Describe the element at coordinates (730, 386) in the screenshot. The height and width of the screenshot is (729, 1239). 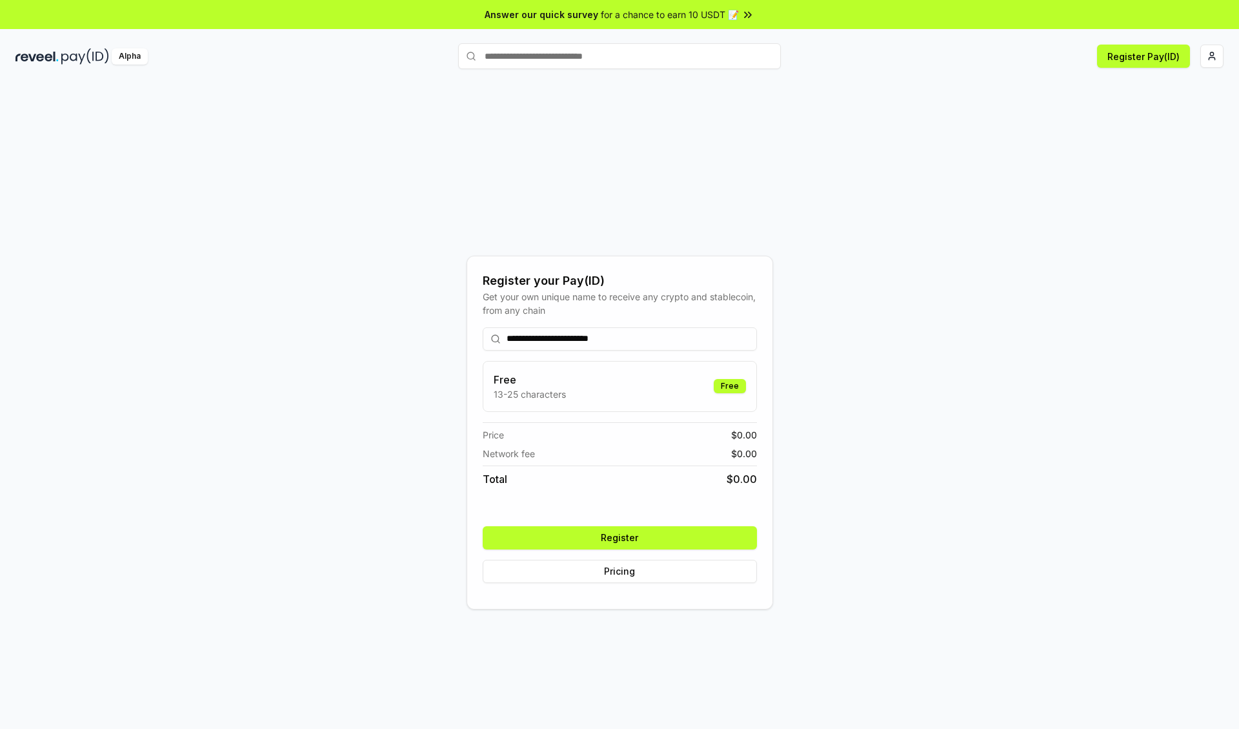
I see `div: Free` at that location.